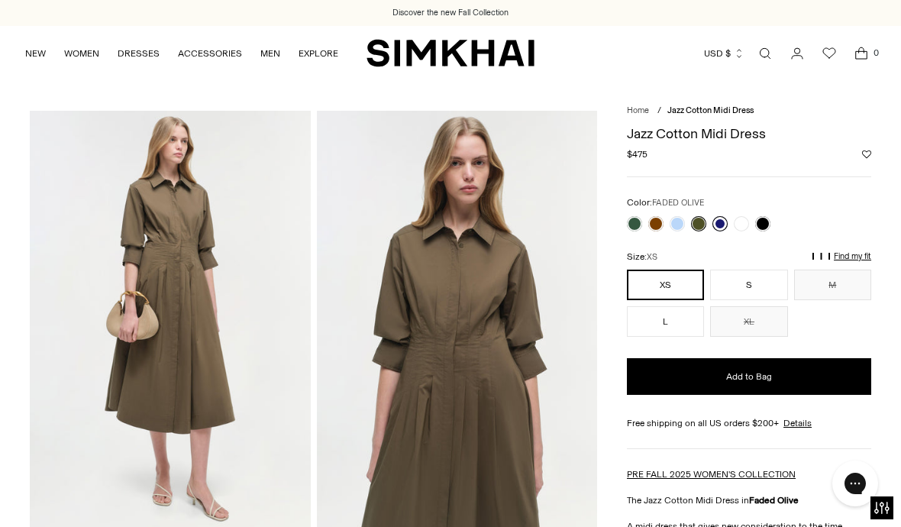  What do you see at coordinates (210, 53) in the screenshot?
I see `a: ACCESSORIES` at bounding box center [210, 53].